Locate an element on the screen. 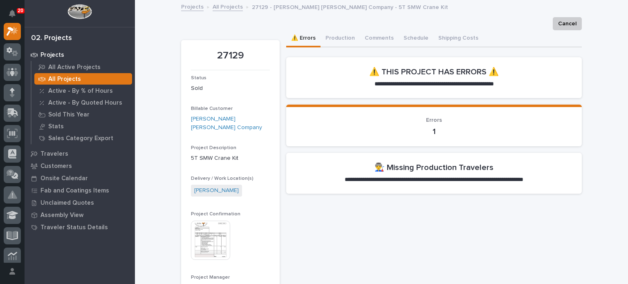  span: Billable Customer is located at coordinates (212, 109).